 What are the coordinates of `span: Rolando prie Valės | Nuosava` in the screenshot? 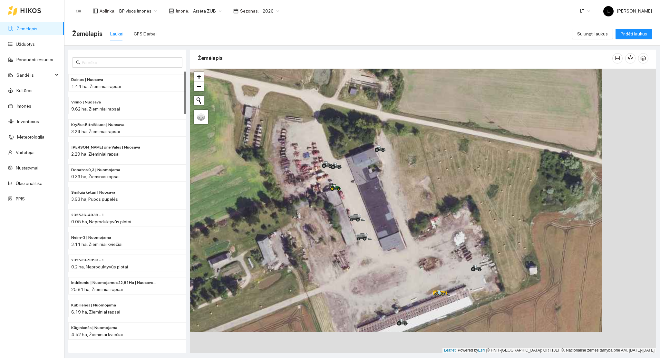 It's located at (106, 147).